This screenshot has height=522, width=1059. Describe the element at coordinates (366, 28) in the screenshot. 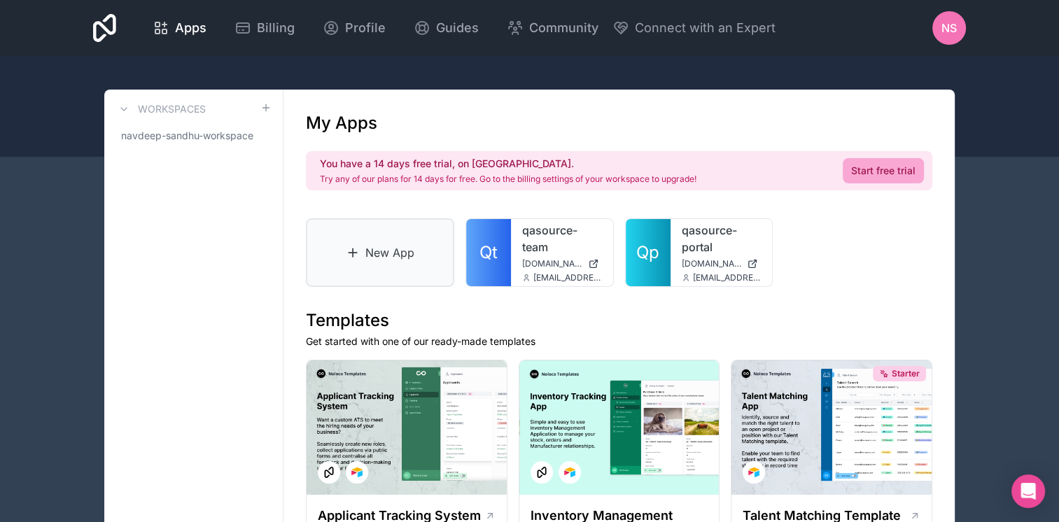

I see `span: Profile` at that location.